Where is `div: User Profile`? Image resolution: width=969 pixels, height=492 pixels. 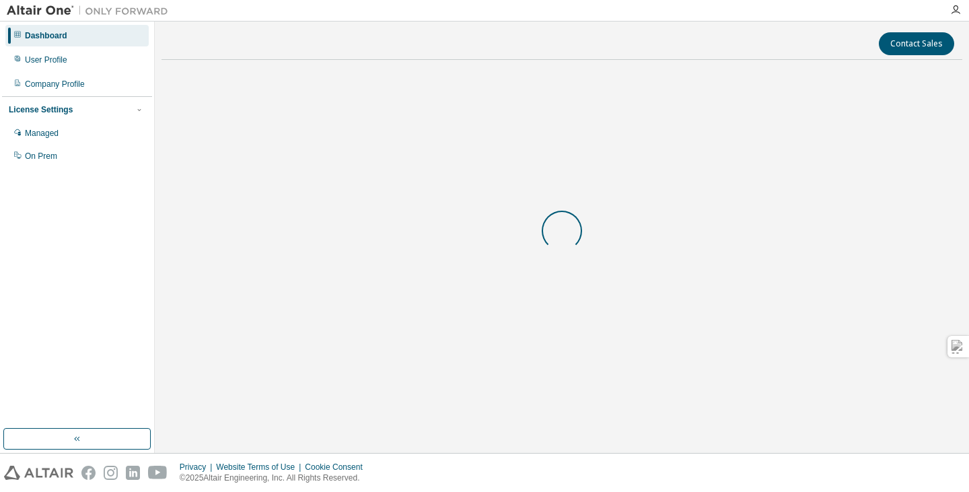
div: User Profile is located at coordinates (46, 60).